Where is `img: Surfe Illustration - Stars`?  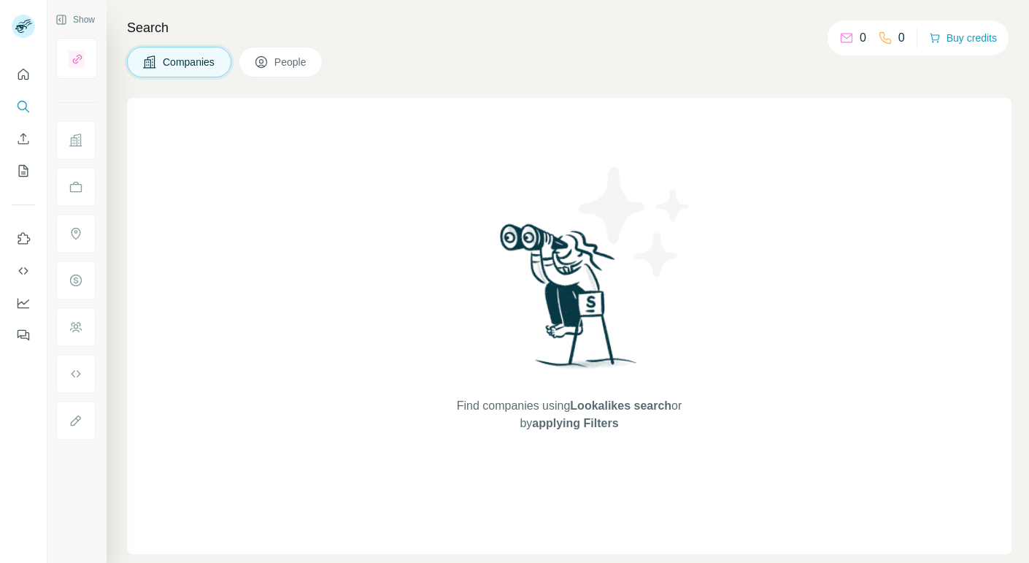
img: Surfe Illustration - Stars is located at coordinates (635, 222).